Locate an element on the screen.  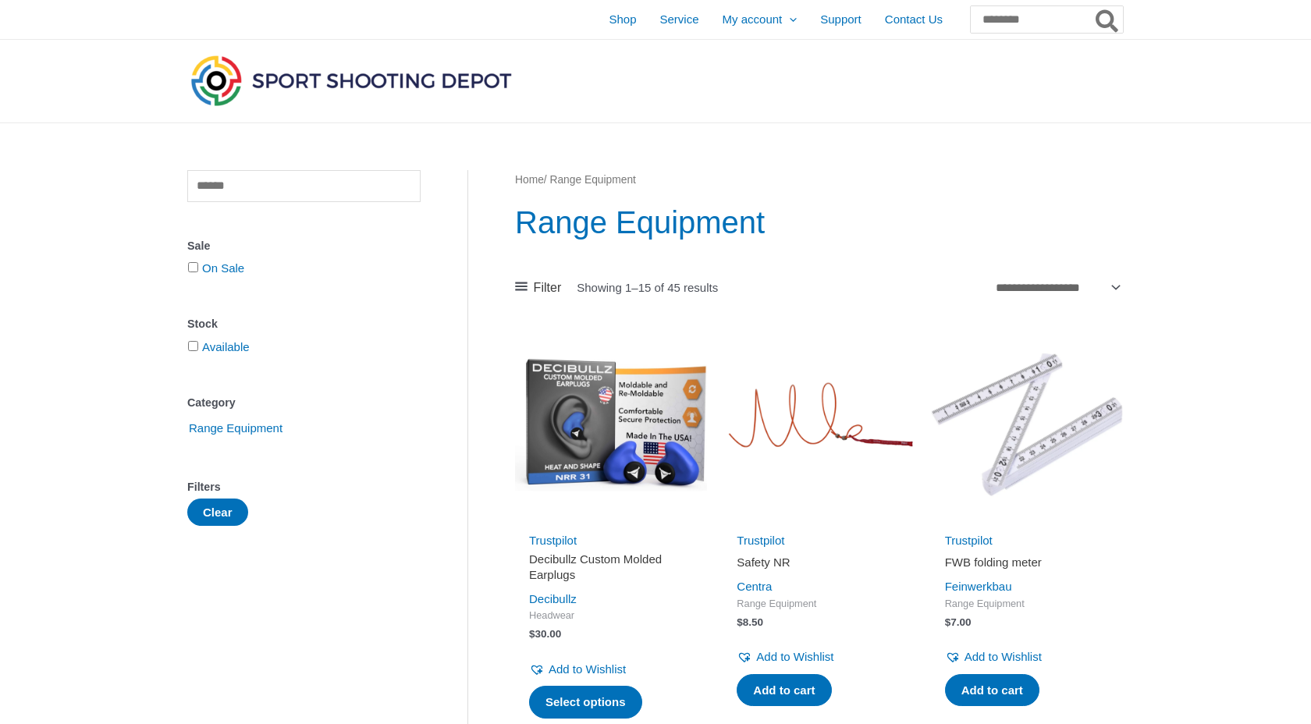
input: Available is located at coordinates (193, 346).